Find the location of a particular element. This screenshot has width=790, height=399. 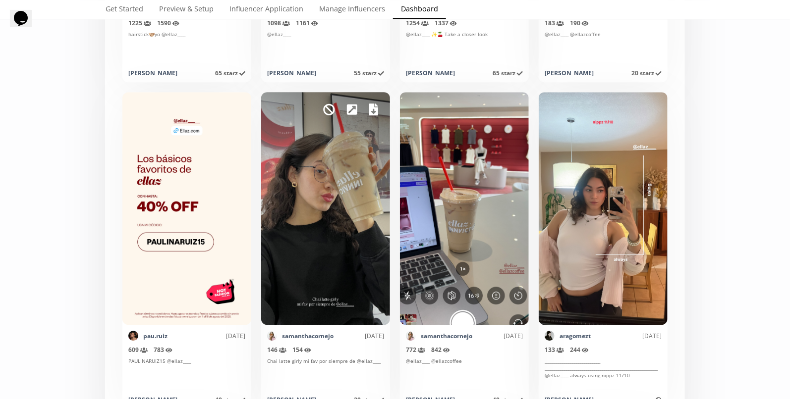

span: 183 is located at coordinates (554, 23).